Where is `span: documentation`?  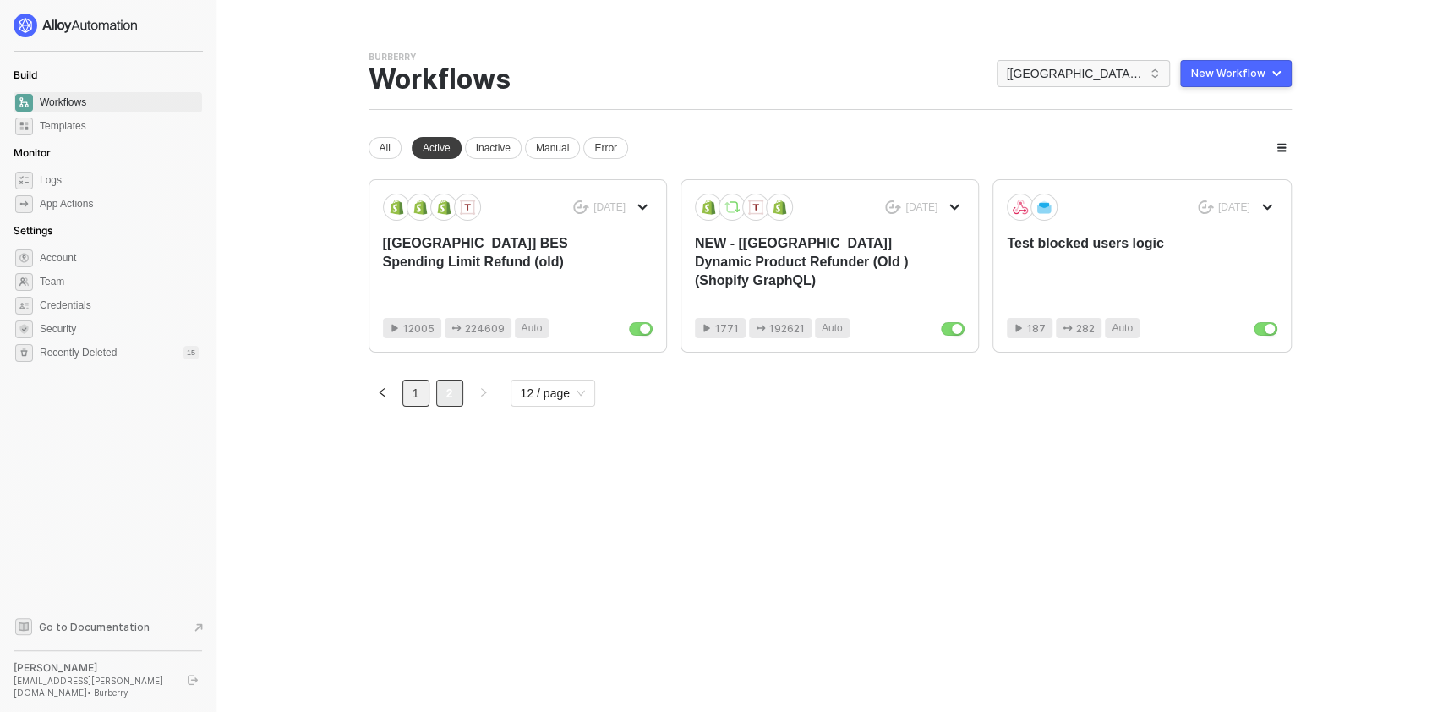 span: documentation is located at coordinates (24, 626).